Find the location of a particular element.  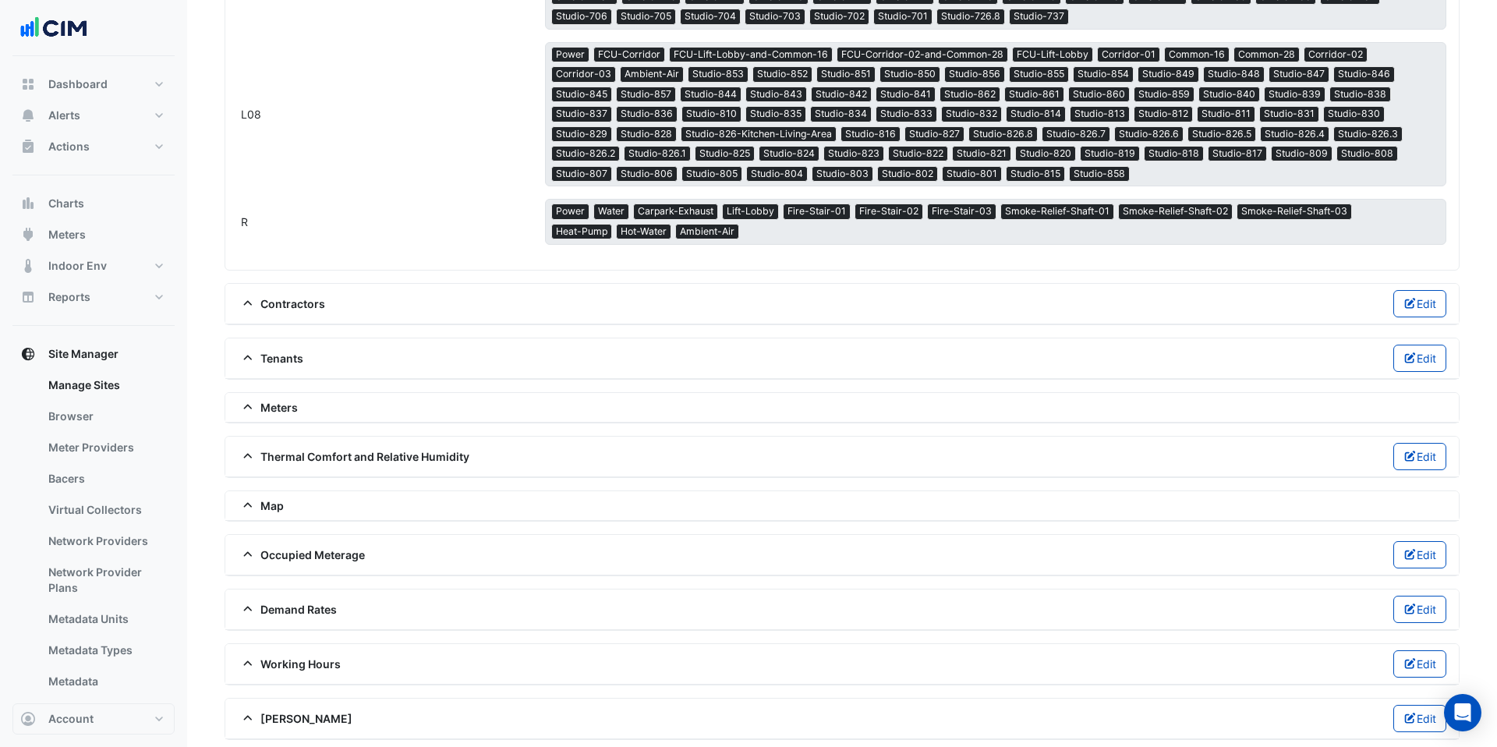

span: Studio-853 is located at coordinates (718, 74).